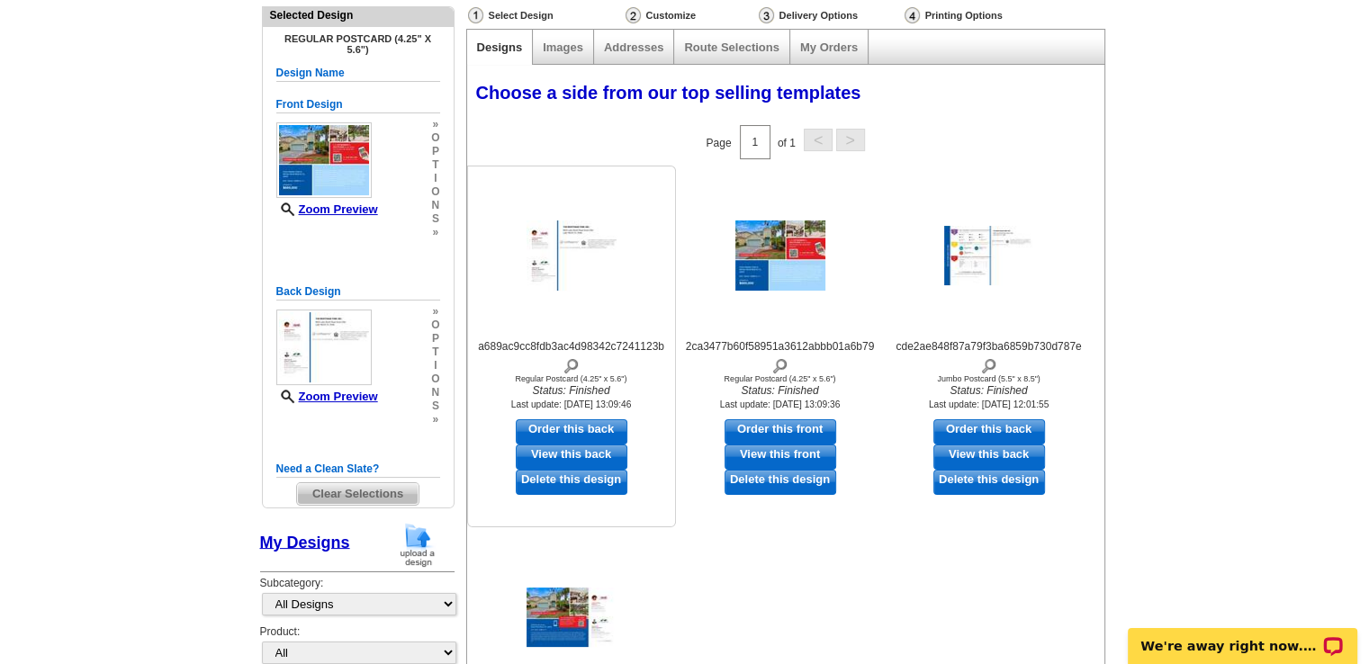 Image resolution: width=1369 pixels, height=664 pixels. I want to click on a: My Orders, so click(829, 47).